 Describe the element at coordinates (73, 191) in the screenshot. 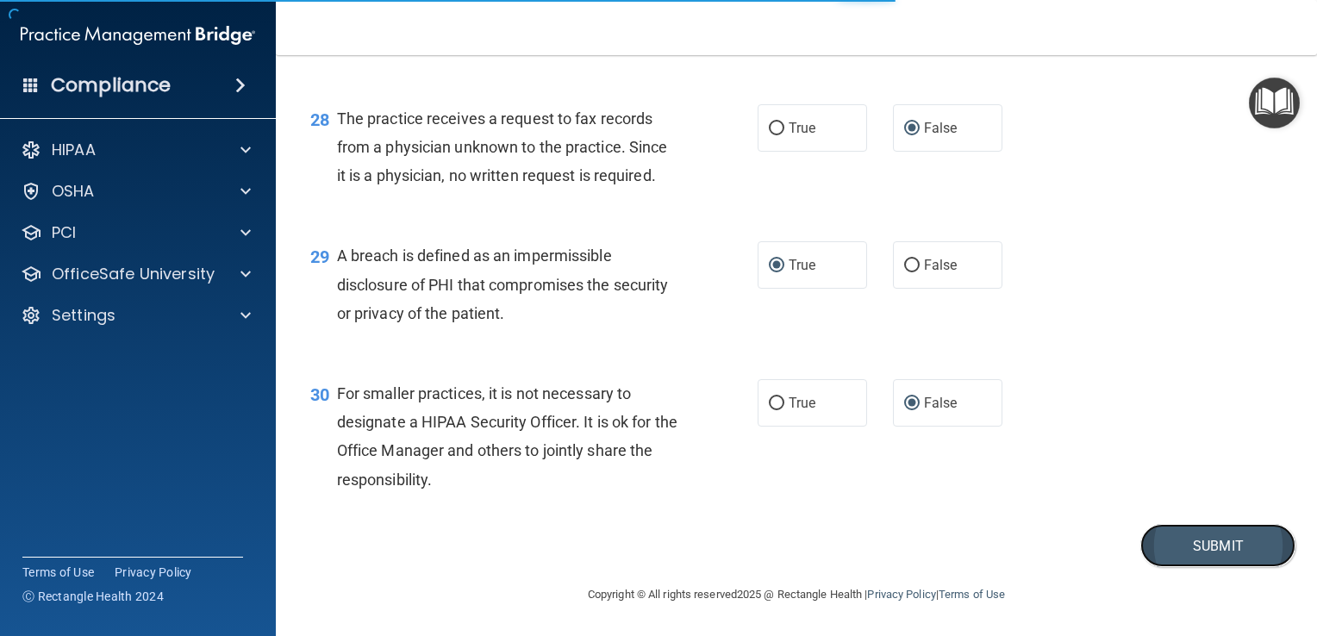

I see `p: OSHA` at that location.